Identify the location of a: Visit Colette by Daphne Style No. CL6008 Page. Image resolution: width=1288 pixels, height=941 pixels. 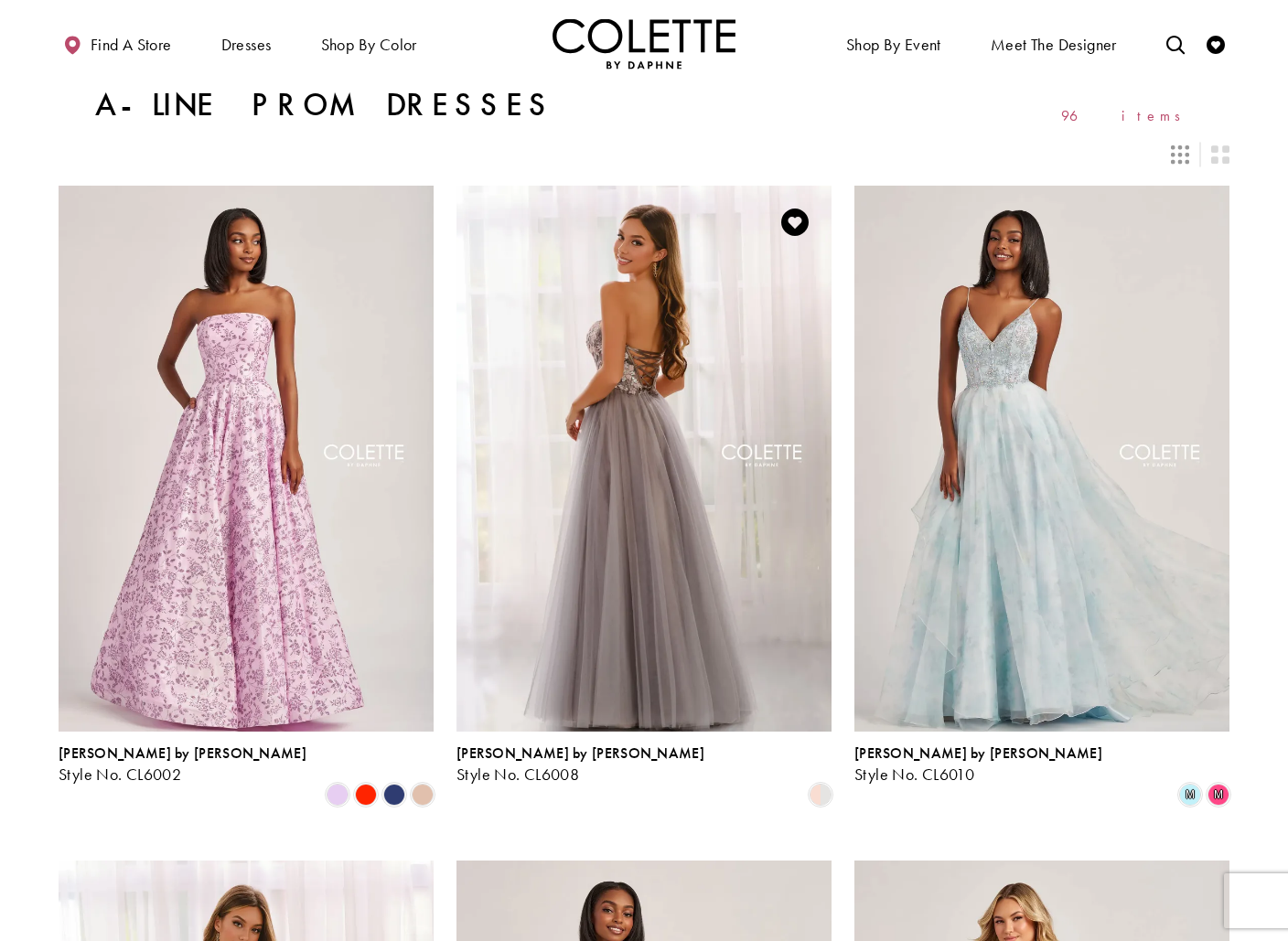
(644, 458).